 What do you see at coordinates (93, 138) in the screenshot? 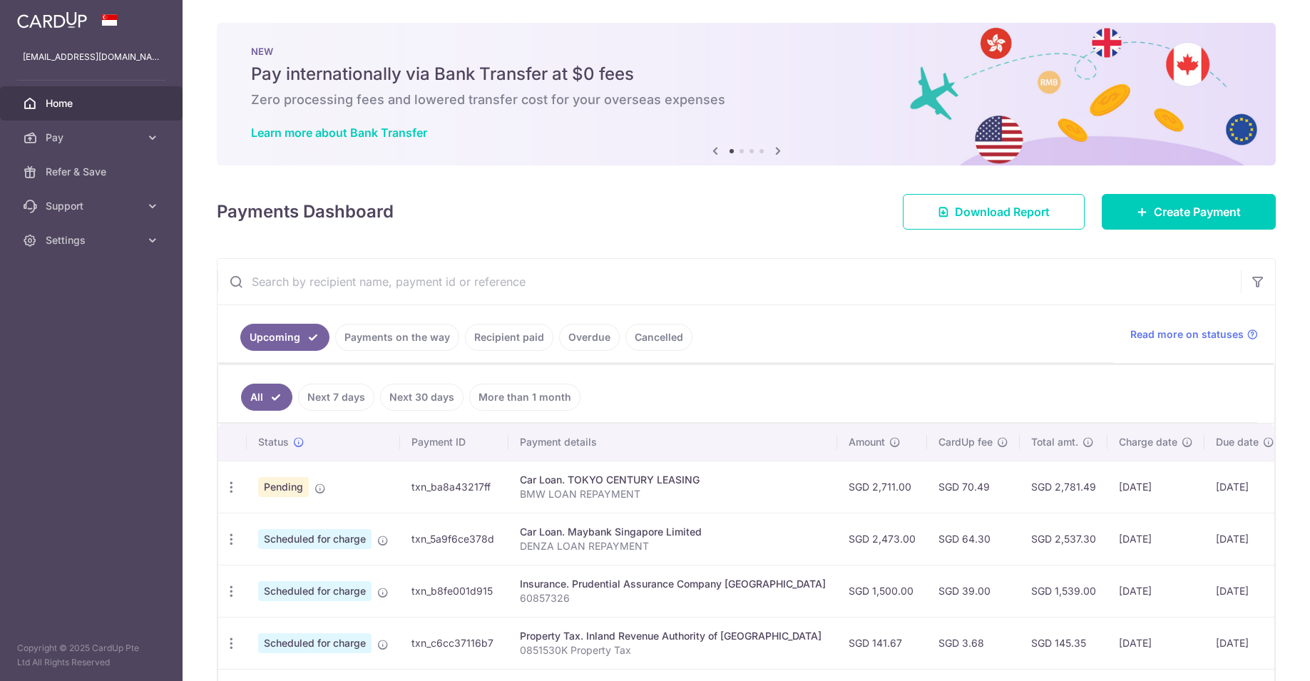
I see `span: Pay` at bounding box center [93, 138].